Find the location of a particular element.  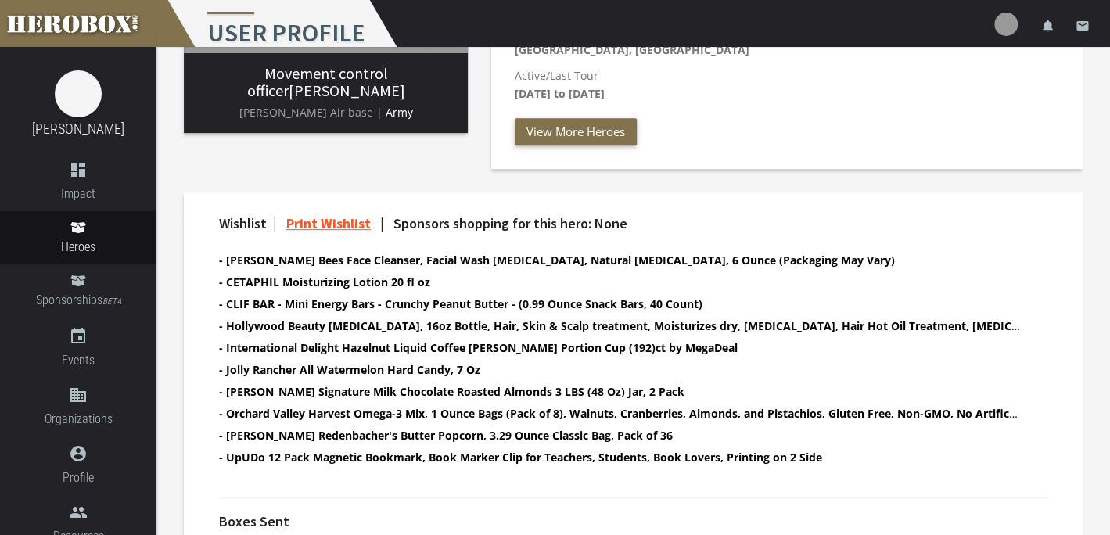

li: International Delight Hazelnut Liquid Coffee Creamer Portion Cup (192)ct by MegaDeal is located at coordinates (620, 347).